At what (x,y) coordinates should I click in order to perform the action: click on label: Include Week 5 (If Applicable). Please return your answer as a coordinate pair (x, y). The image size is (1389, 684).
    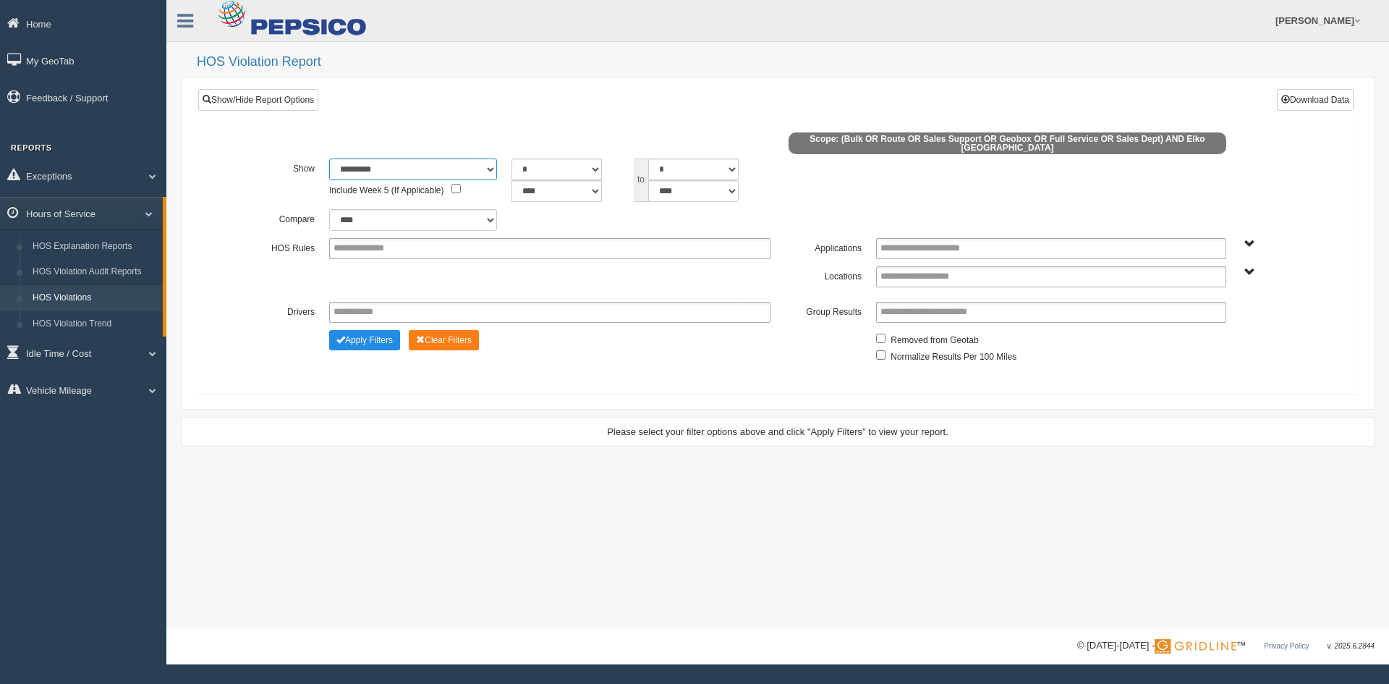
    Looking at the image, I should click on (386, 189).